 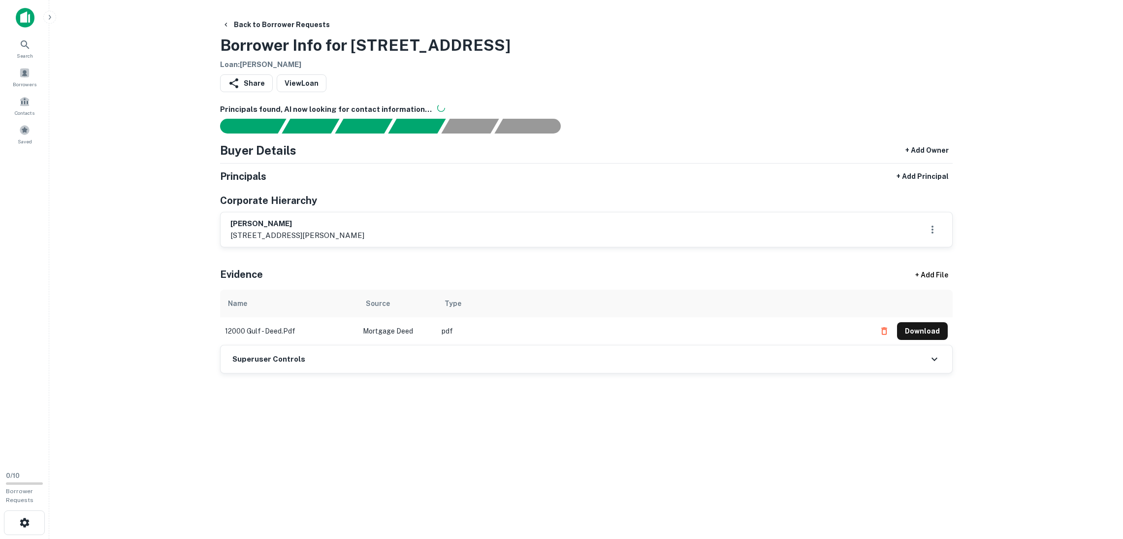 What do you see at coordinates (25, 141) in the screenshot?
I see `span: Saved` at bounding box center [25, 141].